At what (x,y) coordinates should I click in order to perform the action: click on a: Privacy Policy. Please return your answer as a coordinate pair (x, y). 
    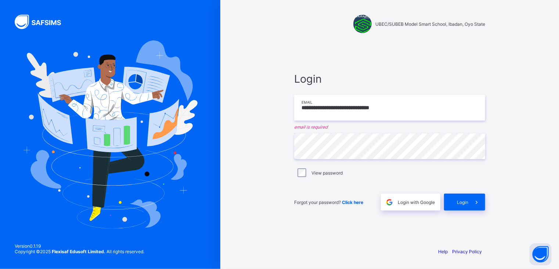
    Looking at the image, I should click on (467, 251).